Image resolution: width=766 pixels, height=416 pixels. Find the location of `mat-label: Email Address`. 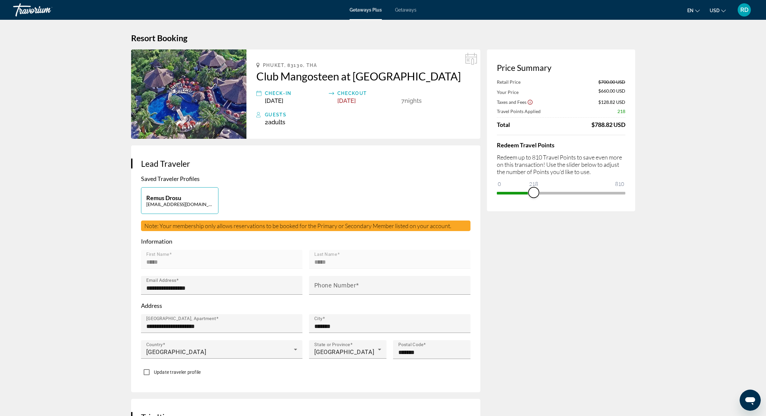

mat-label: Email Address is located at coordinates (161, 280).